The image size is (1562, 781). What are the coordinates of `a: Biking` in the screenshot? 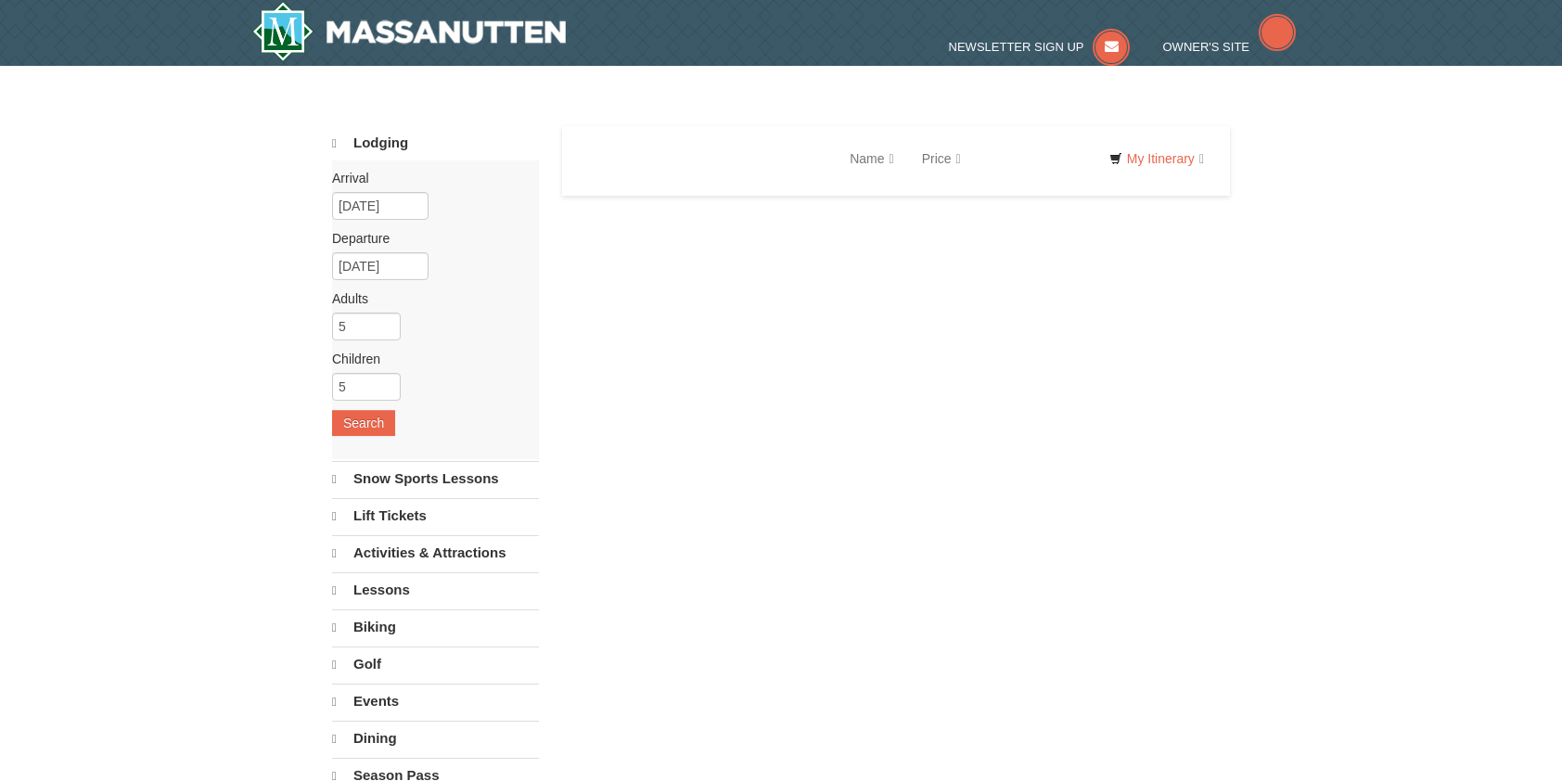 It's located at (435, 627).